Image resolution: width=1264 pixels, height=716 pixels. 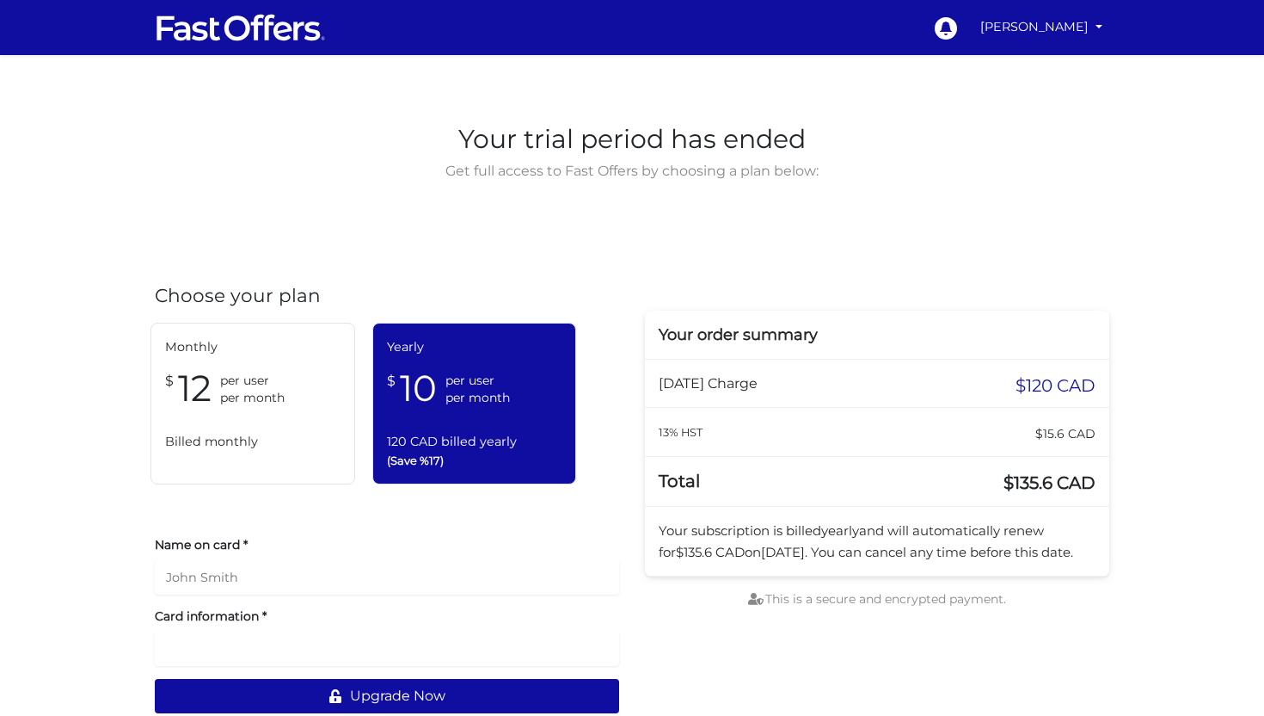 I want to click on span: $120 CAD, so click(x=1055, y=385).